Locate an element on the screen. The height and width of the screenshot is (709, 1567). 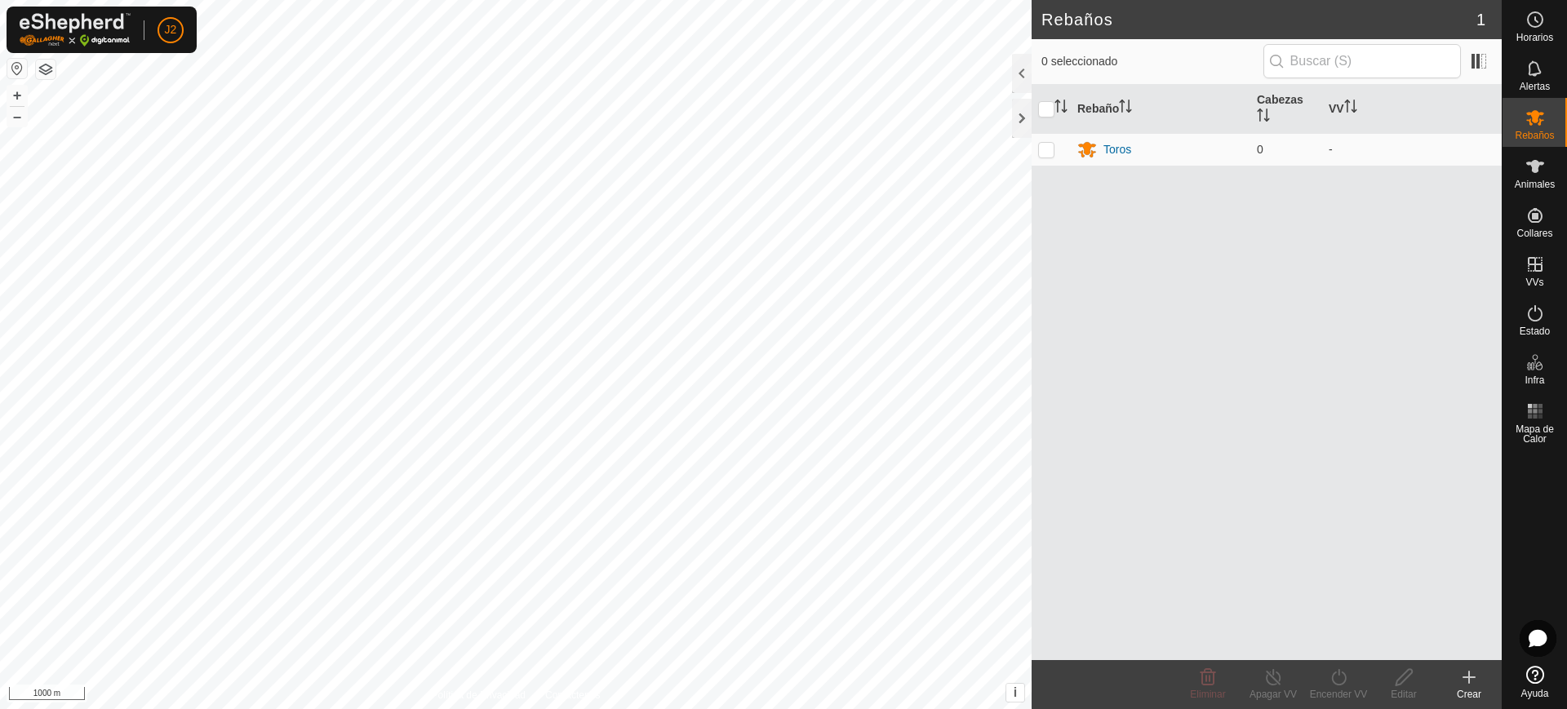
span: 0 seleccionado is located at coordinates (1152, 61).